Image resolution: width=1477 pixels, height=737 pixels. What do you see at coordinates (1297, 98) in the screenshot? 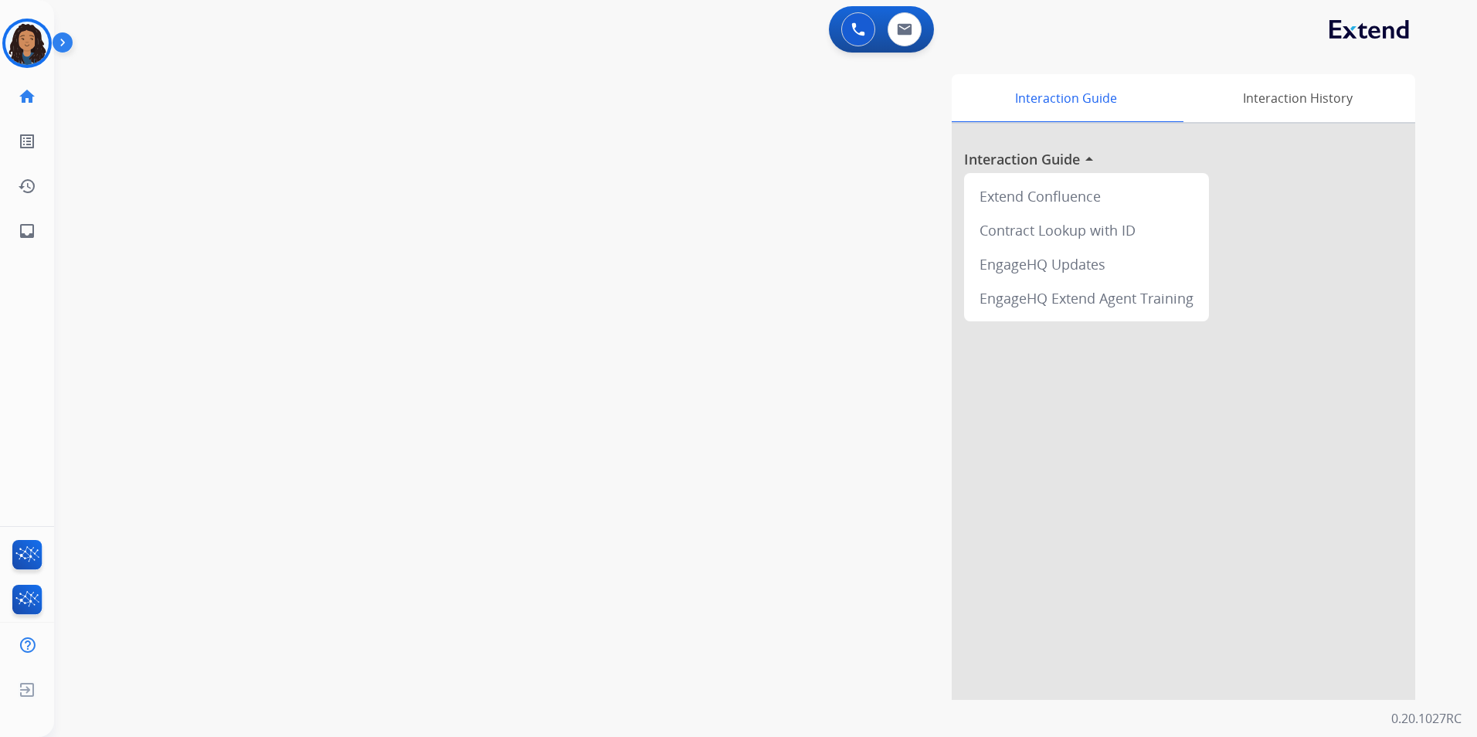
I see `div: Interaction History` at bounding box center [1297, 98].